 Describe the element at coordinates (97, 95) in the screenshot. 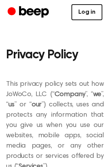

I see `strong: we` at that location.